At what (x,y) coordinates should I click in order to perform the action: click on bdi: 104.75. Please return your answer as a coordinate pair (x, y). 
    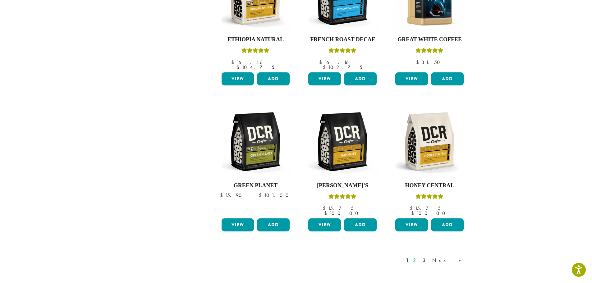
    Looking at the image, I should click on (255, 67).